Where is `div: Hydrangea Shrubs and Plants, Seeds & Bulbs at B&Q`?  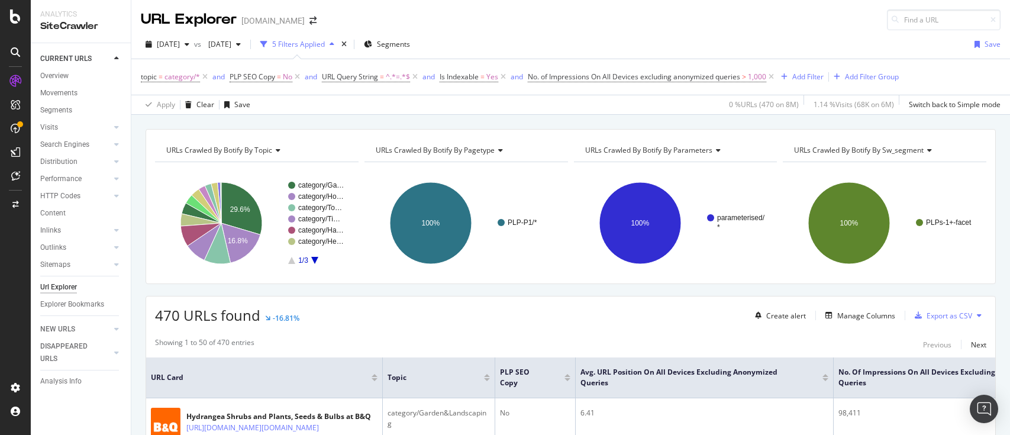
div: Hydrangea Shrubs and Plants, Seeds & Bulbs at B&Q is located at coordinates (279, 416).